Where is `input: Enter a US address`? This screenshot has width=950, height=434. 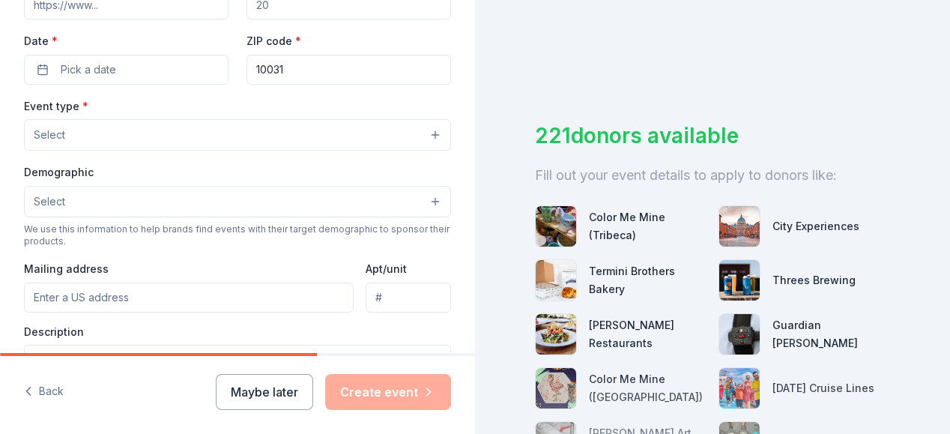 input: Enter a US address is located at coordinates (189, 297).